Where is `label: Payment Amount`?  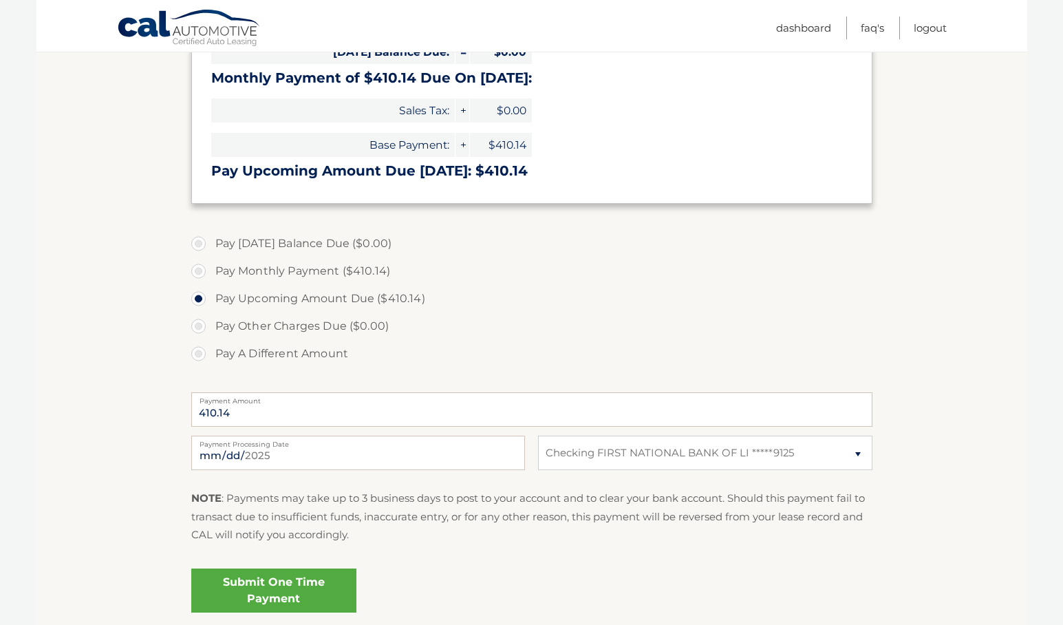
label: Payment Amount is located at coordinates (532, 398).